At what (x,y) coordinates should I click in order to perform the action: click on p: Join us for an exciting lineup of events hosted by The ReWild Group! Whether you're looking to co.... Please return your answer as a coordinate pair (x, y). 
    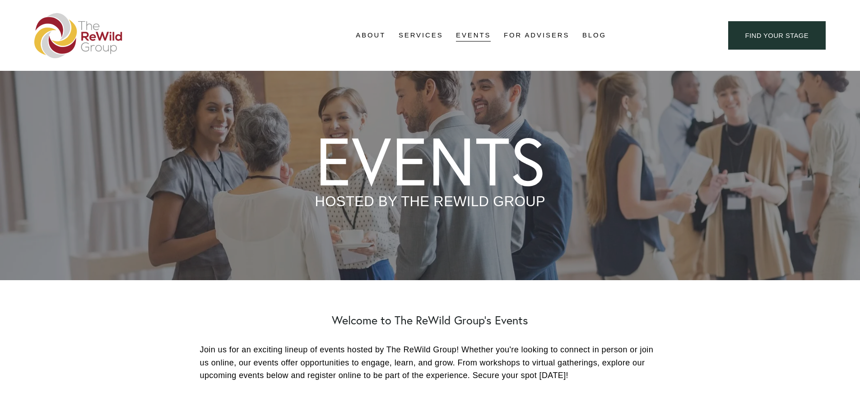
    Looking at the image, I should click on (430, 363).